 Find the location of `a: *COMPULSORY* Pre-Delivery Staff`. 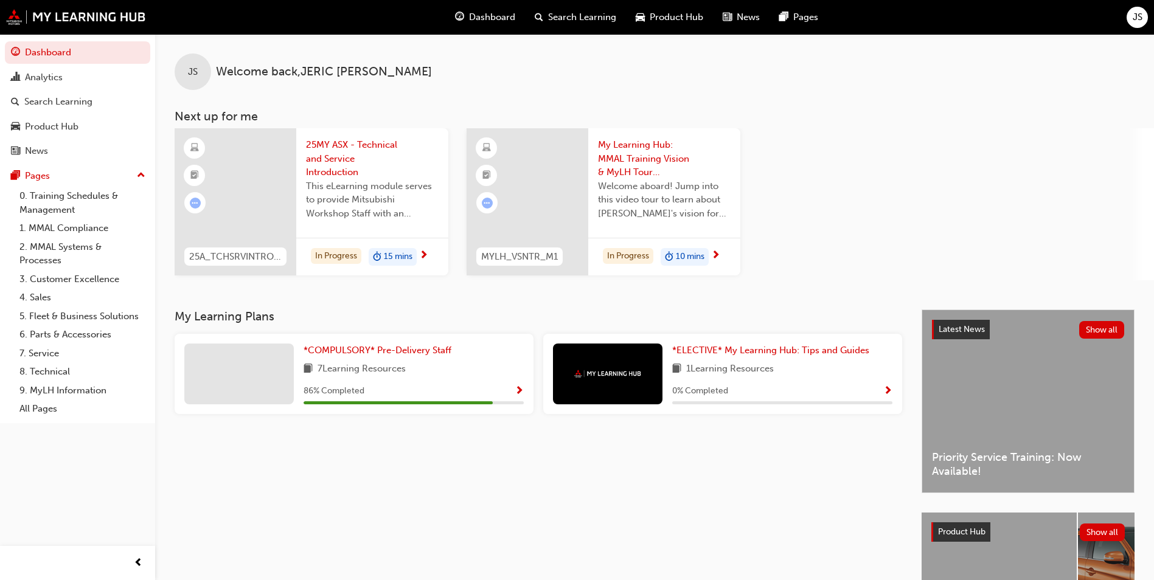

a: *COMPULSORY* Pre-Delivery Staff is located at coordinates (380, 350).